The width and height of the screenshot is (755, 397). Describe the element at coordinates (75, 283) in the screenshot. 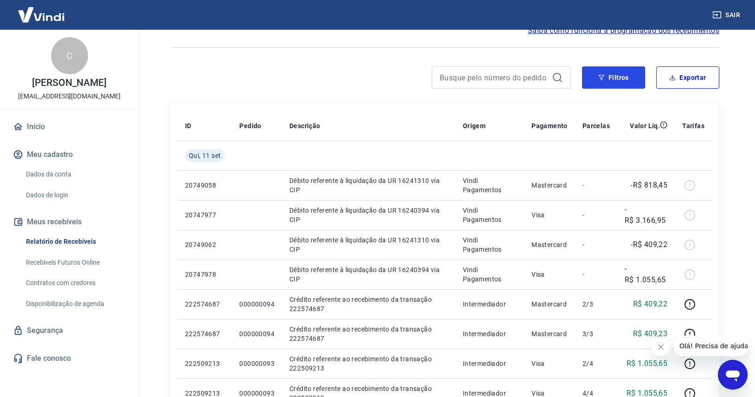

I see `a: Contratos com credores` at that location.